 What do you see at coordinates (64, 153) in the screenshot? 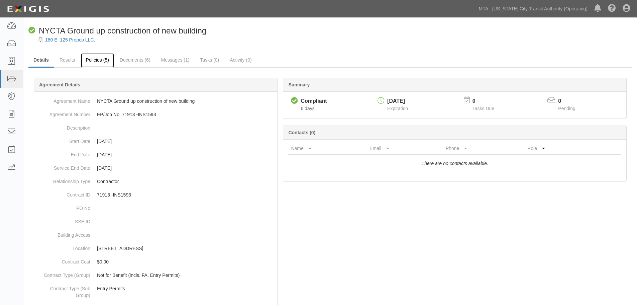
I see `dt: End Date` at bounding box center [64, 153].